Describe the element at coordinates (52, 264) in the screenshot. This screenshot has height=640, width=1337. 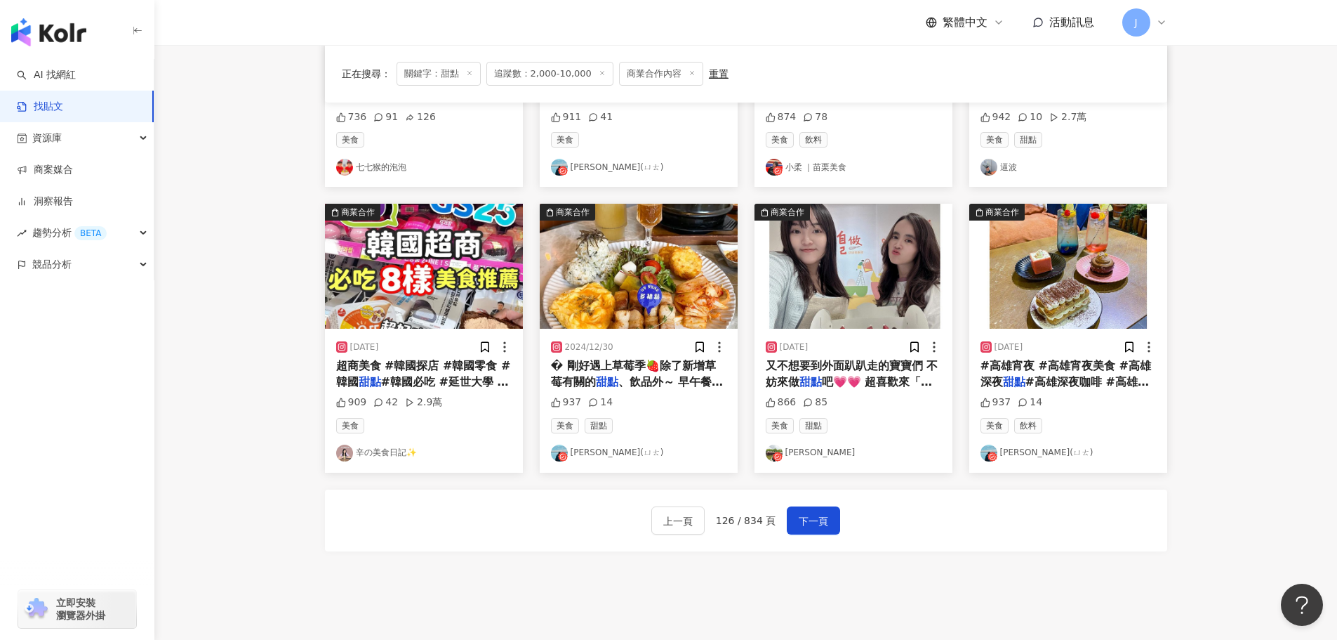
I see `span: 競品分析` at that location.